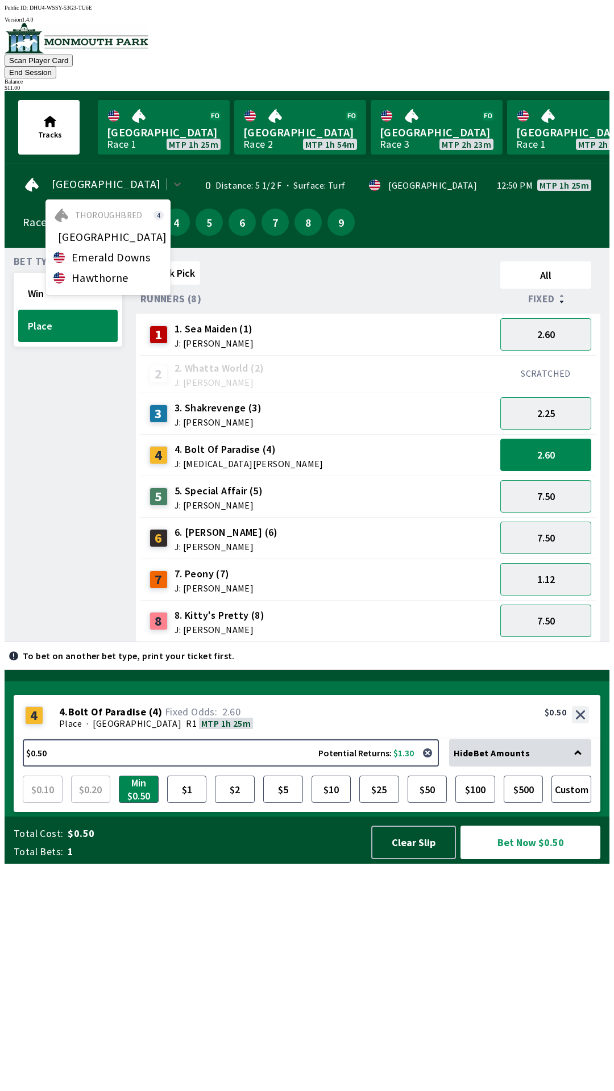 The width and height of the screenshot is (614, 1091). Describe the element at coordinates (218, 491) in the screenshot. I see `span: 5. Special Affair (5)` at that location.